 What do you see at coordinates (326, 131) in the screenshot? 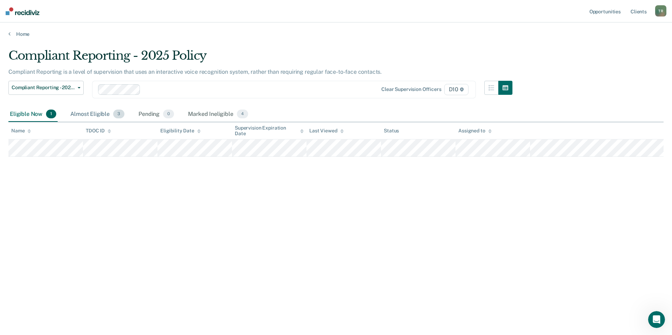
I see `div: Last Viewed` at bounding box center [326, 131].